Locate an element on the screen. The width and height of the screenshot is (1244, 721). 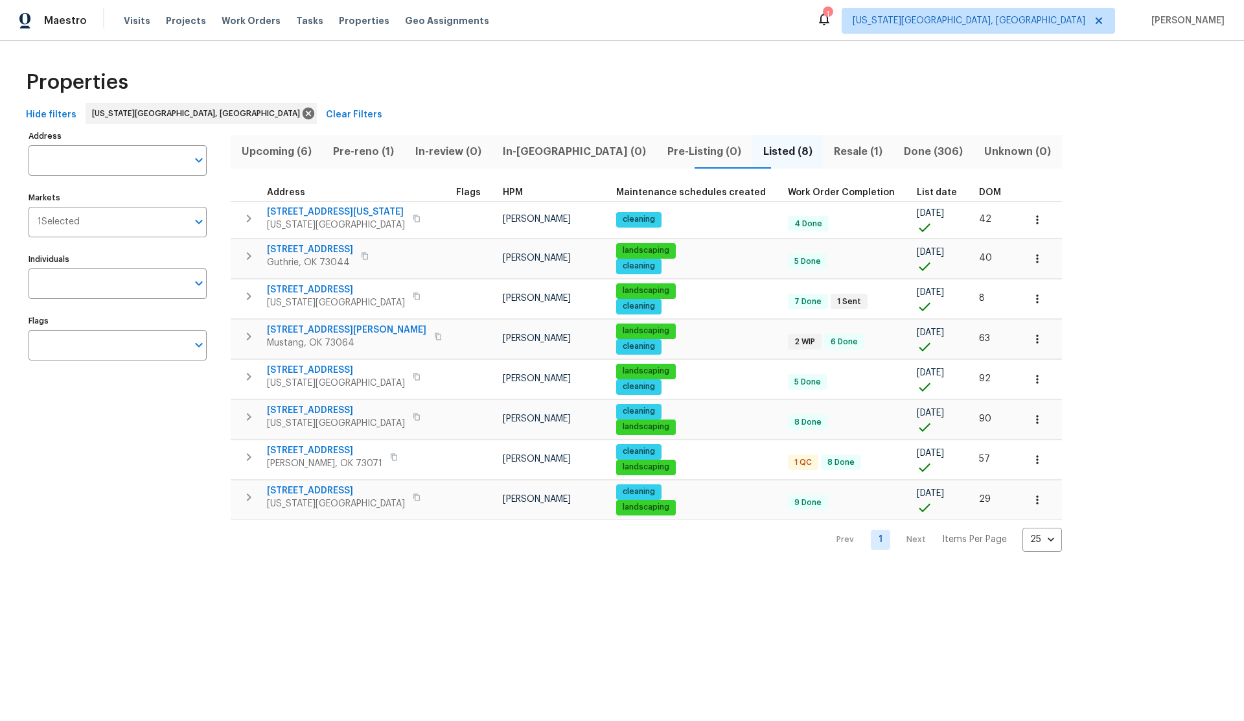
span: 5 Done is located at coordinates (808, 382).